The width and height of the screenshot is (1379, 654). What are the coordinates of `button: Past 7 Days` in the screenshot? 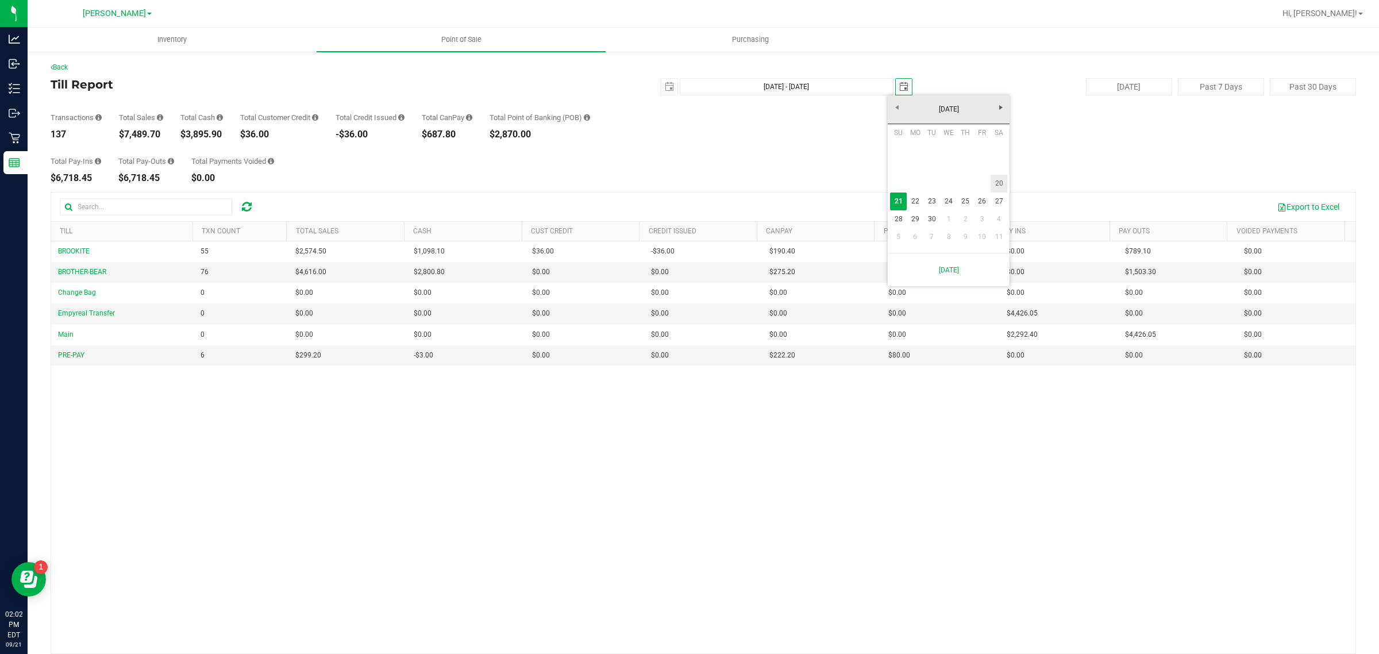 It's located at (1221, 87).